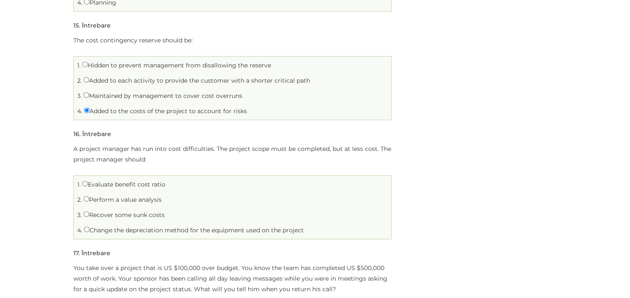  I want to click on label: Perform a value analysis, so click(123, 199).